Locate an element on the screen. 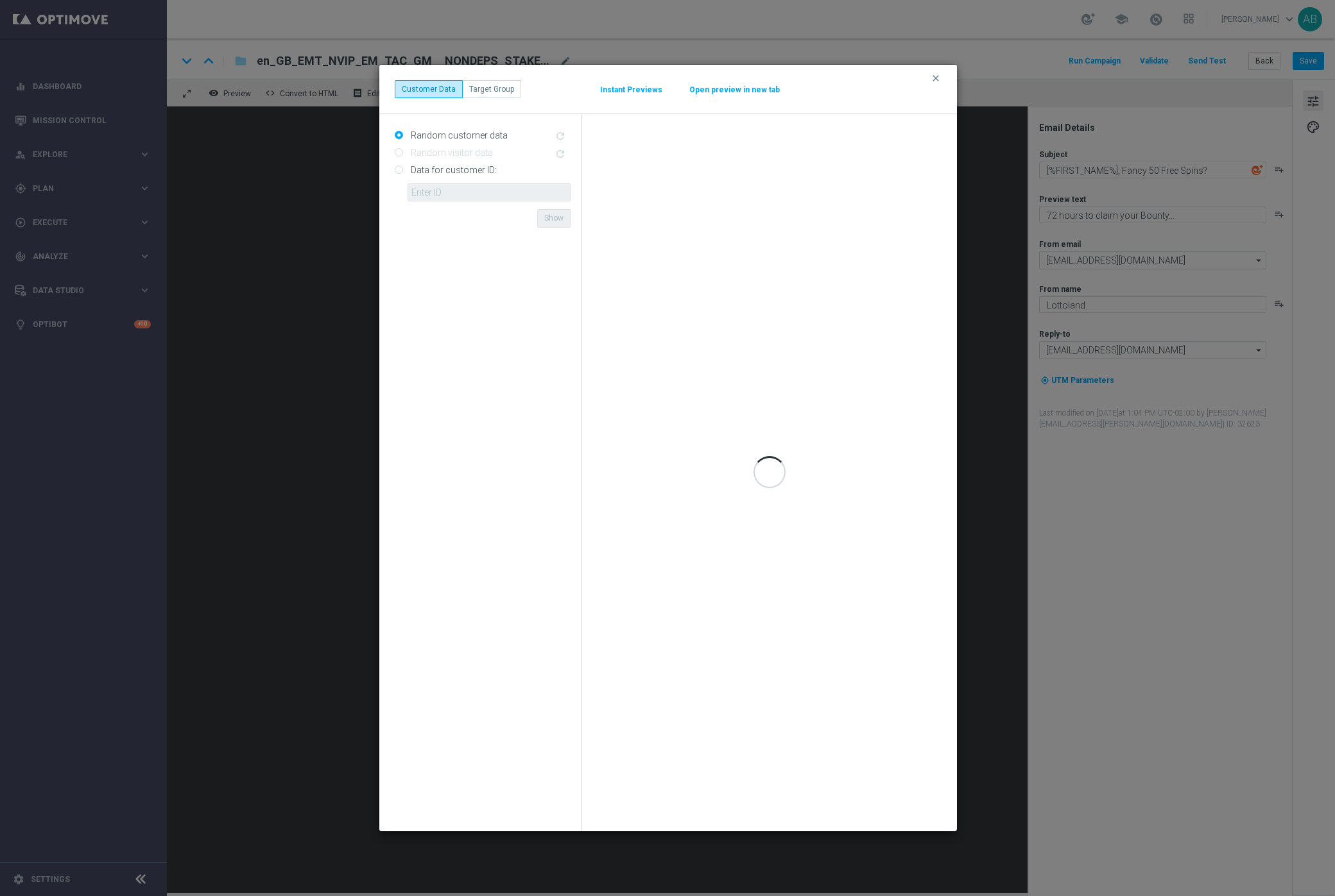 This screenshot has height=896, width=1335. button: Show is located at coordinates (554, 218).